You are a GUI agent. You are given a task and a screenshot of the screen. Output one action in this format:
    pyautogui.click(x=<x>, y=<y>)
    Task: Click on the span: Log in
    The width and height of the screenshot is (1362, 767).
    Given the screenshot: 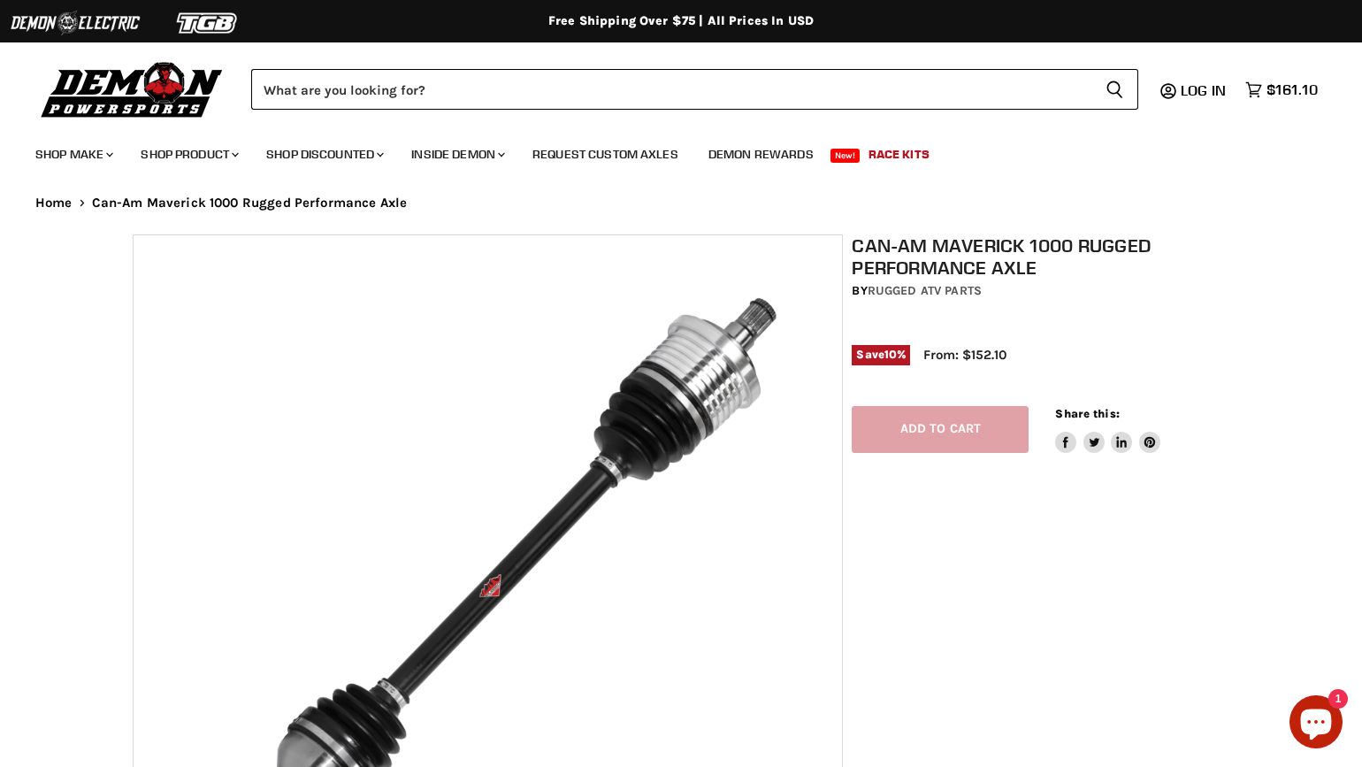 What is the action you would take?
    pyautogui.click(x=1203, y=90)
    